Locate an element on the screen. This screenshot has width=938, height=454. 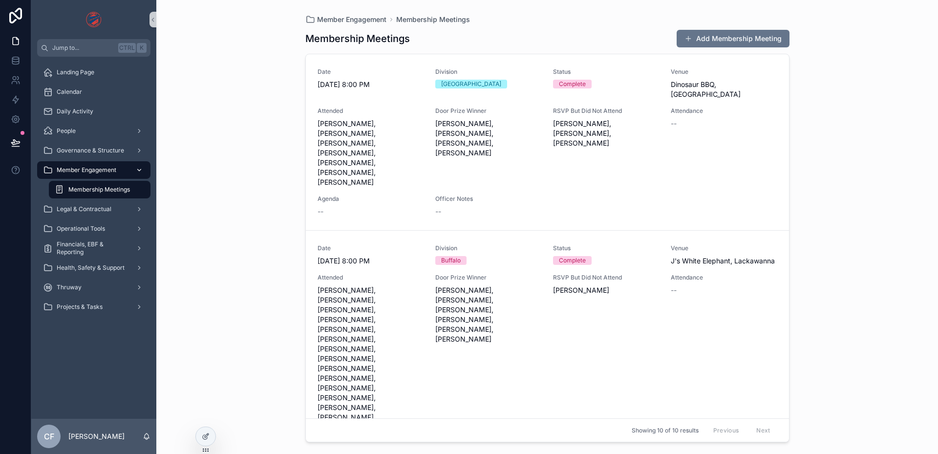
img: App logo is located at coordinates (94, 20).